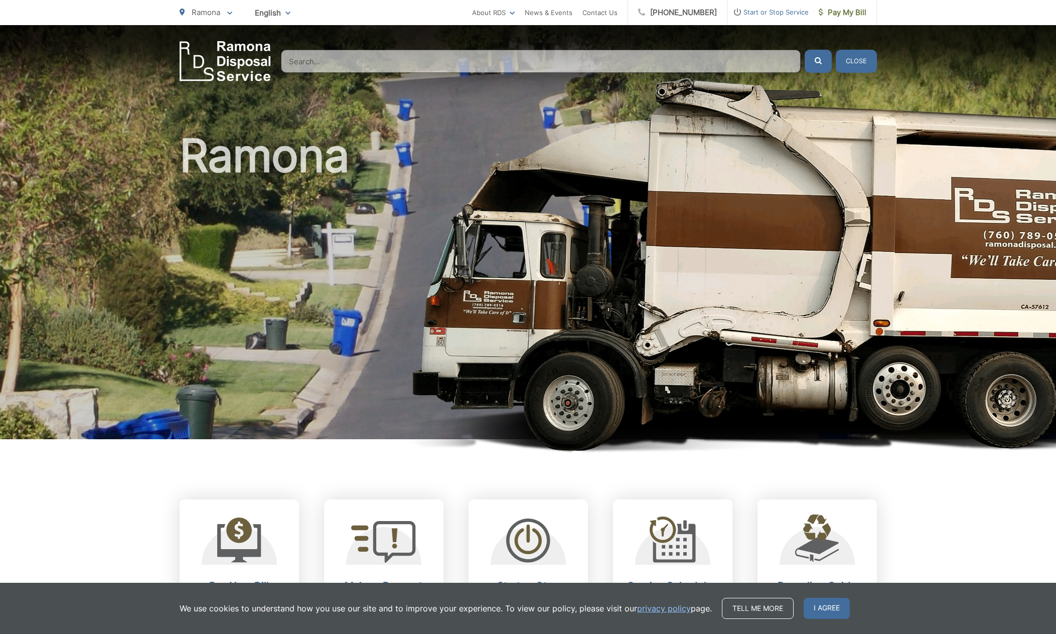 The width and height of the screenshot is (1056, 634). I want to click on span: Ramona, so click(206, 12).